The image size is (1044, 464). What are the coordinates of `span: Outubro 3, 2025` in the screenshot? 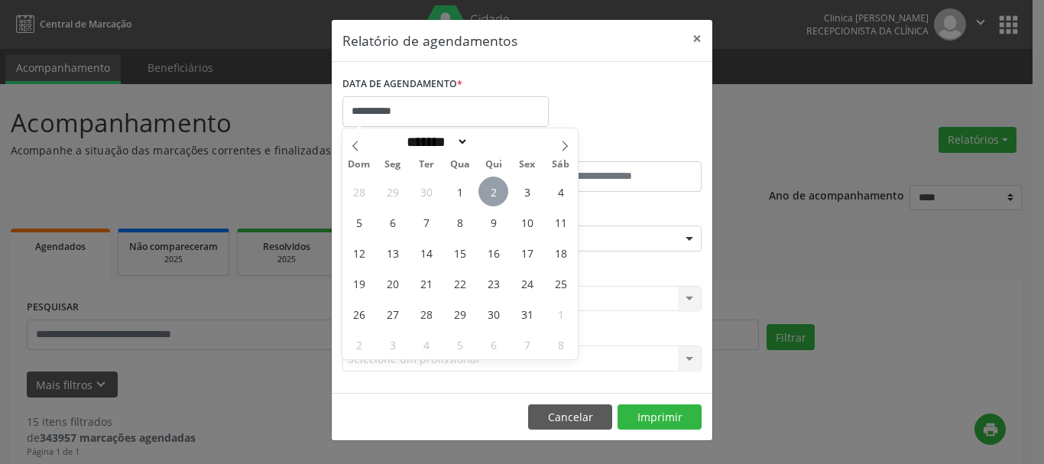 It's located at (527, 191).